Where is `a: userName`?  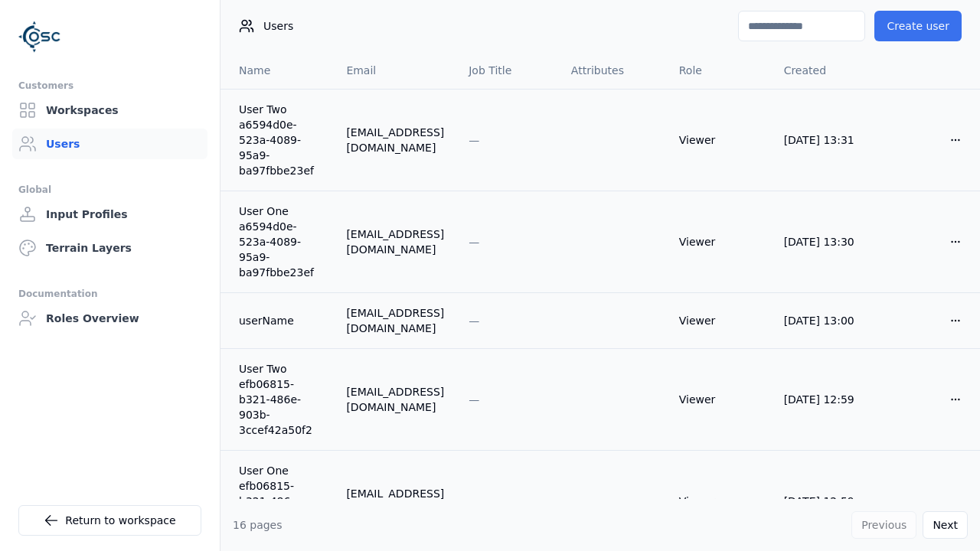
a: userName is located at coordinates (280, 321).